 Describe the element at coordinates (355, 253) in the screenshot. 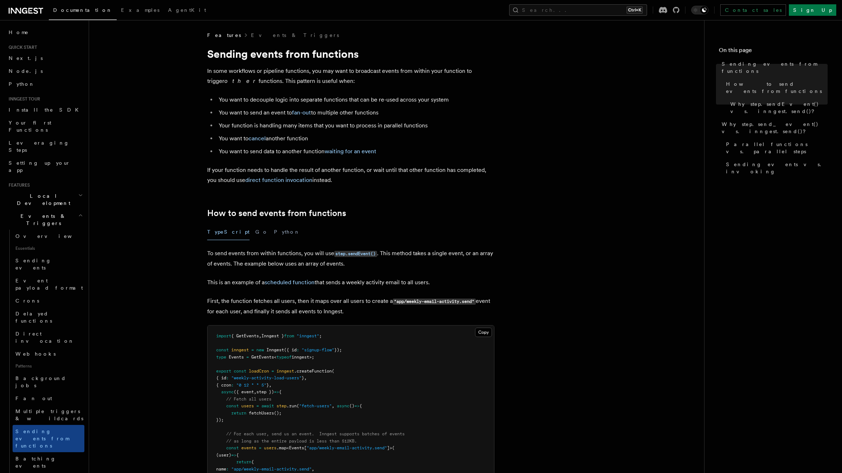

I see `a: step.sendEvent()` at that location.